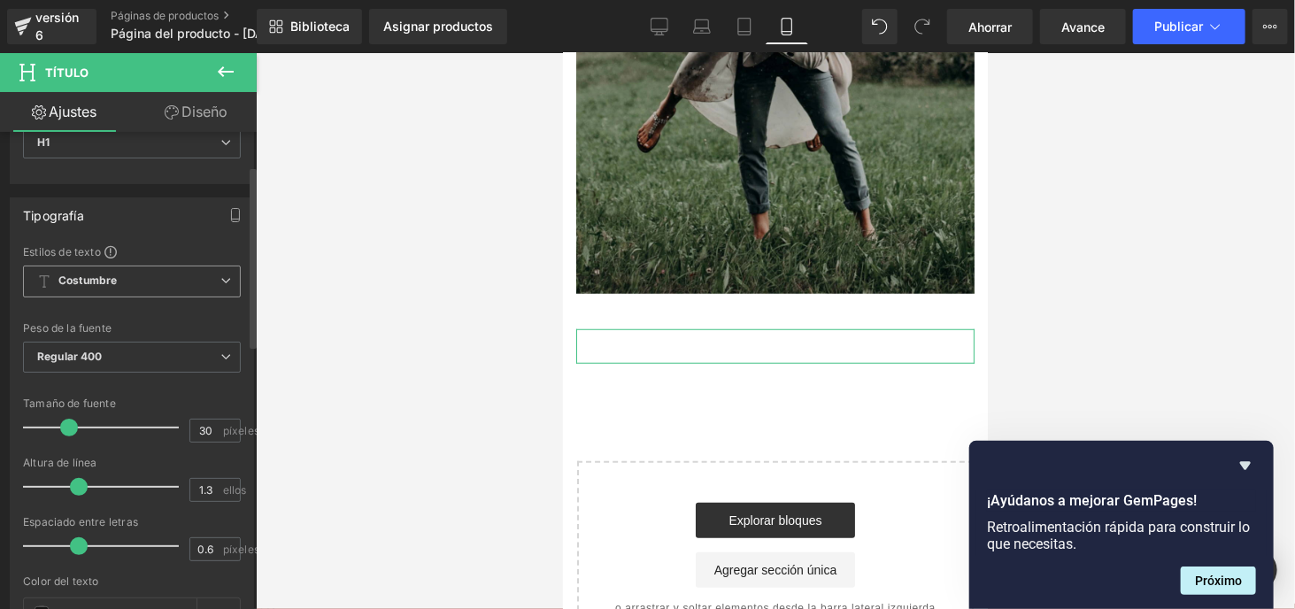 The width and height of the screenshot is (1295, 609). I want to click on button: Publicar, so click(1189, 27).